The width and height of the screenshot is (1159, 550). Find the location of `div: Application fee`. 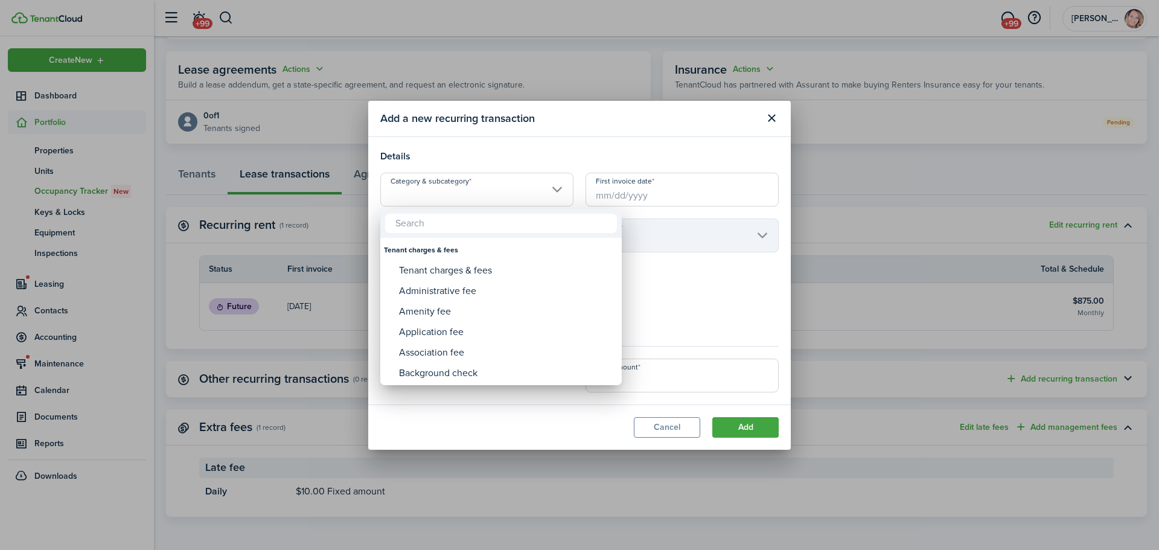

div: Application fee is located at coordinates (506, 332).